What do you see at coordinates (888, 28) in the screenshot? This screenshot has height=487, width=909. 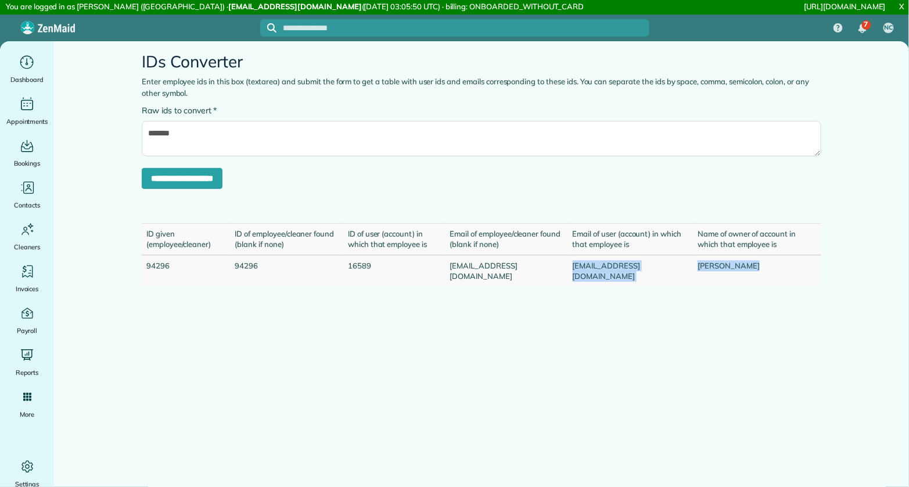 I see `span: NC` at bounding box center [888, 28].